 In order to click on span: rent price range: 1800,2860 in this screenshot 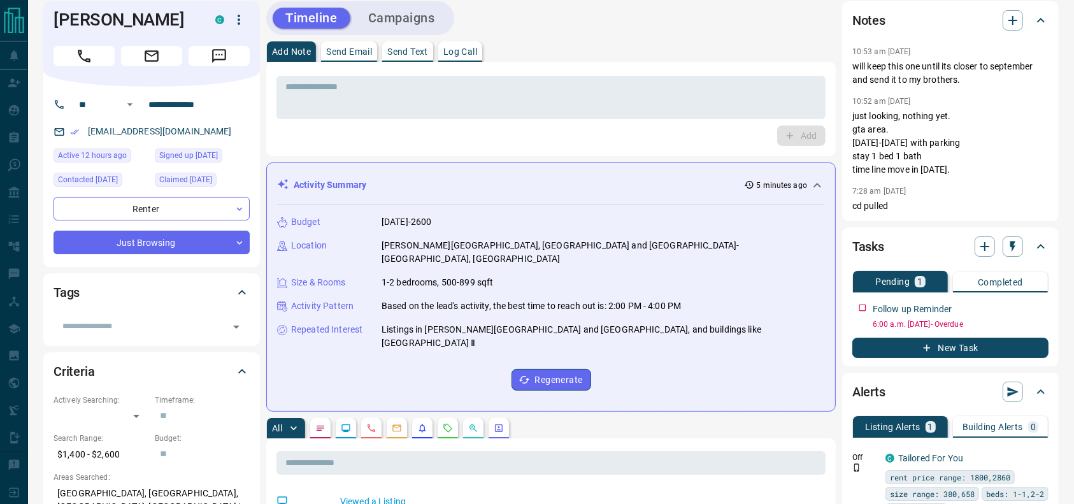, I will do `click(950, 477)`.